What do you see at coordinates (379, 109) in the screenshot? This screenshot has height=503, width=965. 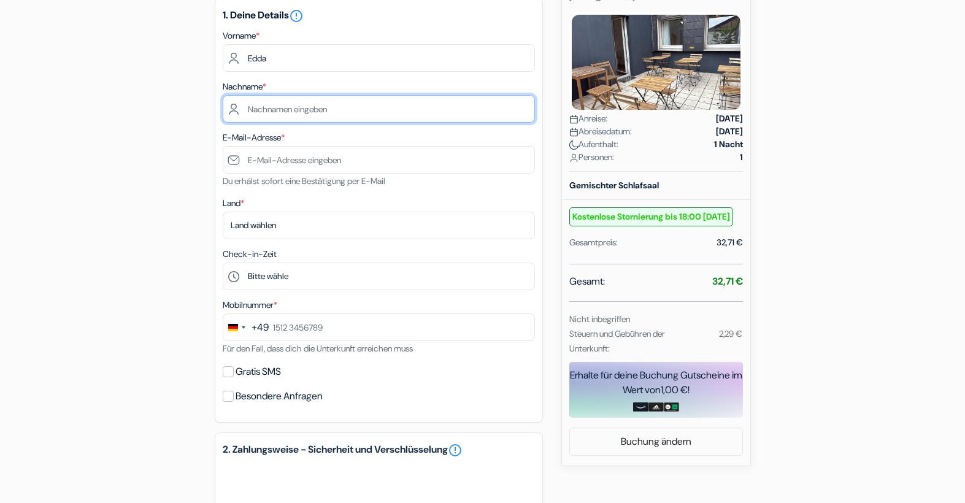 I see `input: Nachnamen eingeben` at bounding box center [379, 109].